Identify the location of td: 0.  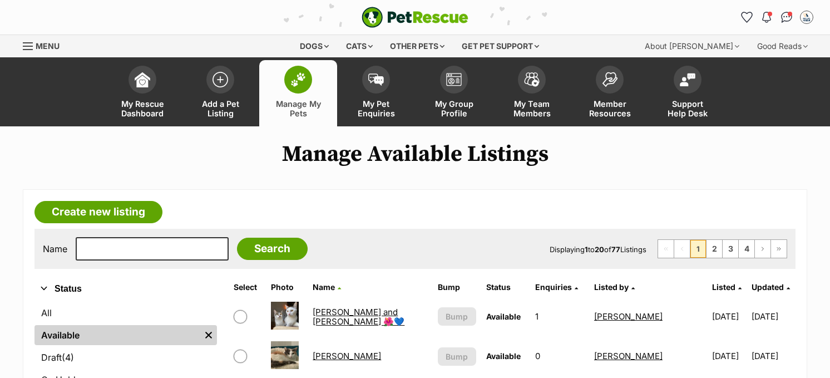
(560, 356).